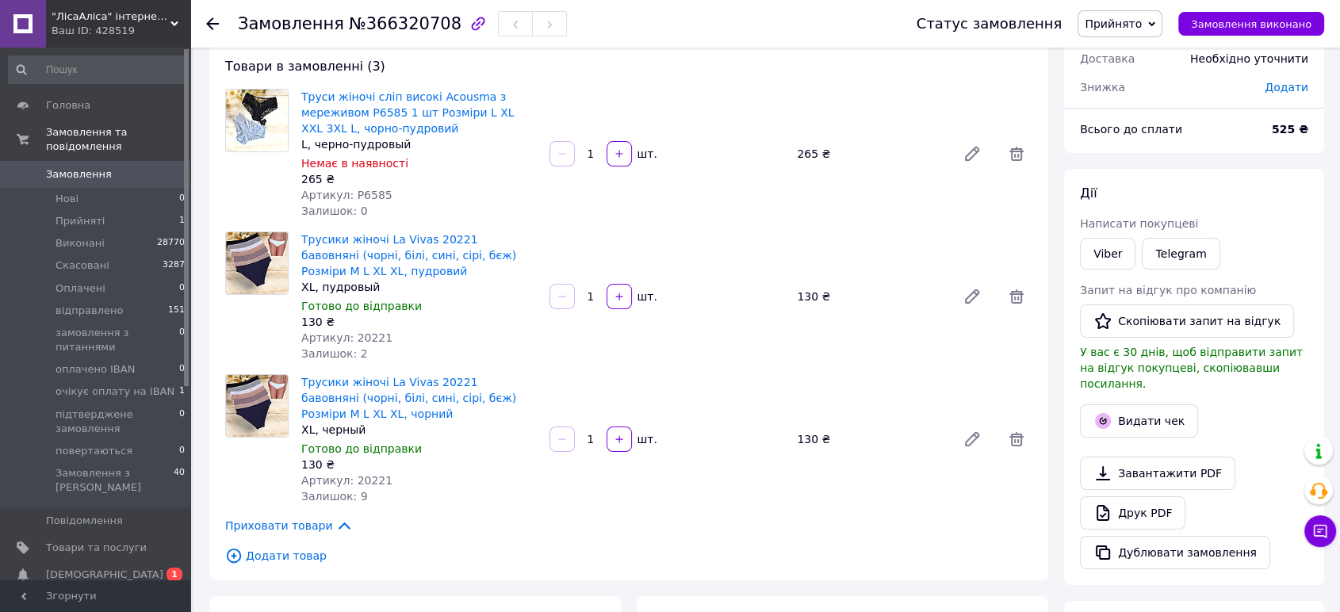  I want to click on span: 40, so click(179, 481).